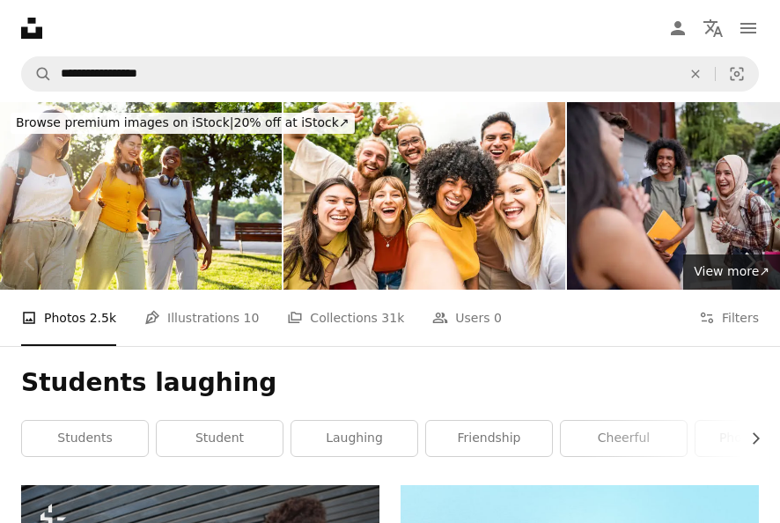 The width and height of the screenshot is (780, 523). What do you see at coordinates (489, 438) in the screenshot?
I see `a: friendship` at bounding box center [489, 438].